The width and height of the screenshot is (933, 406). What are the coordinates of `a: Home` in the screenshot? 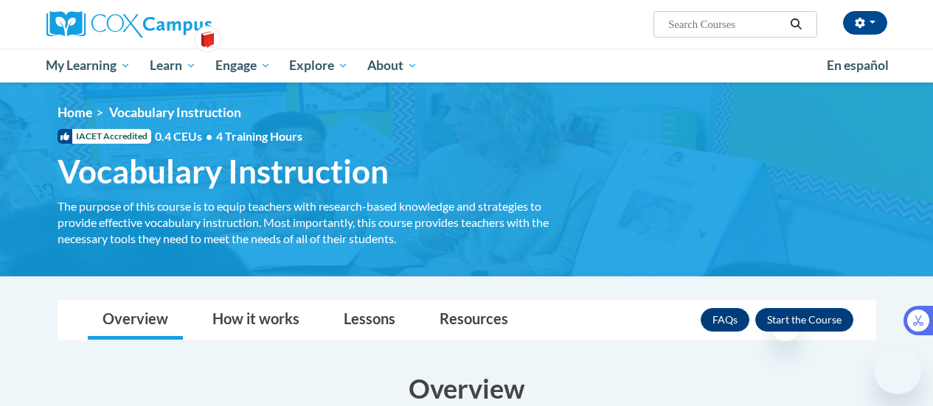 It's located at (74, 112).